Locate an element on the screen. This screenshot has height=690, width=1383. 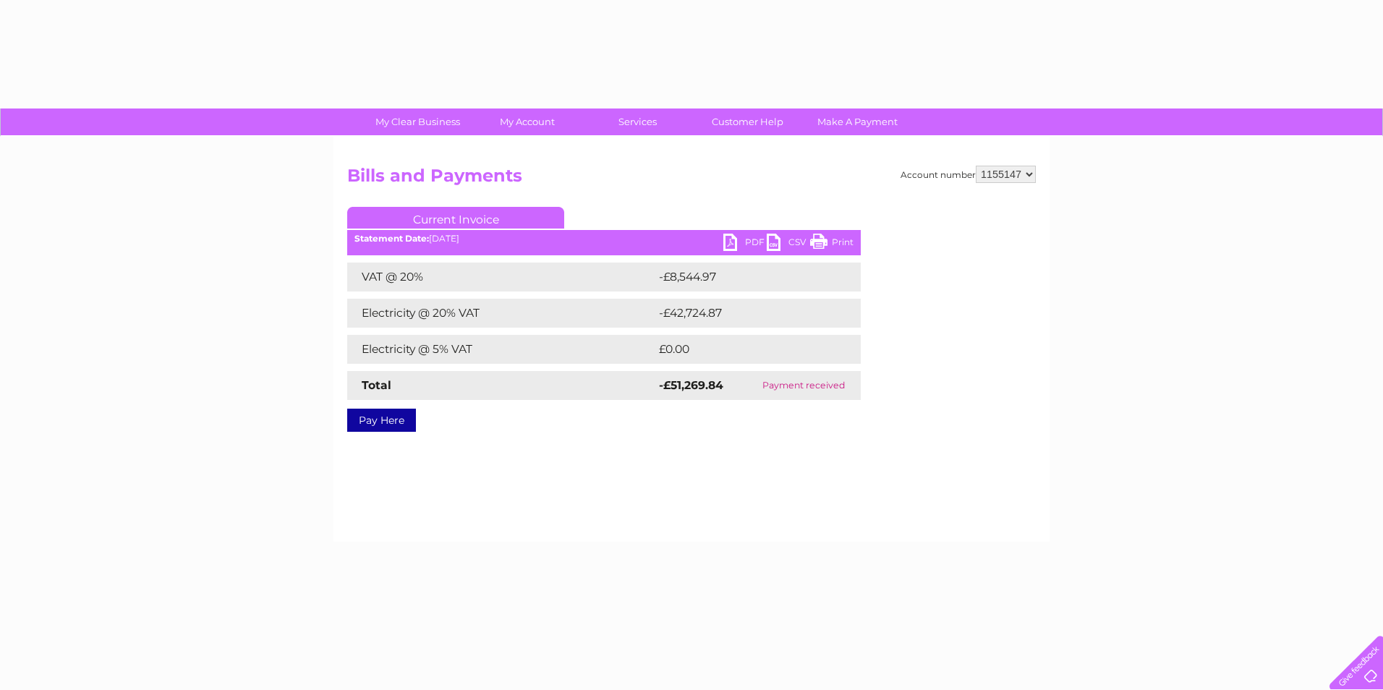
strong: -£51,269.84 is located at coordinates (691, 385).